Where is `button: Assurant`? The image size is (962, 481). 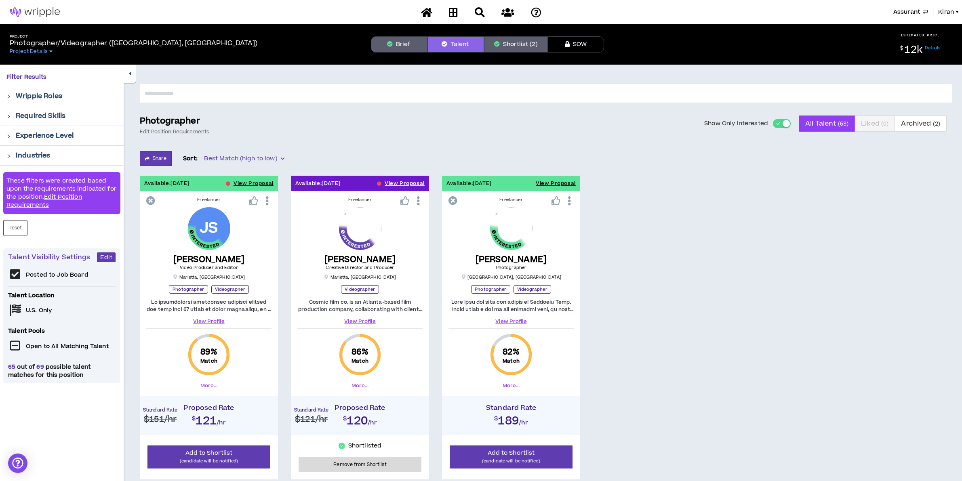 button: Assurant is located at coordinates (910, 12).